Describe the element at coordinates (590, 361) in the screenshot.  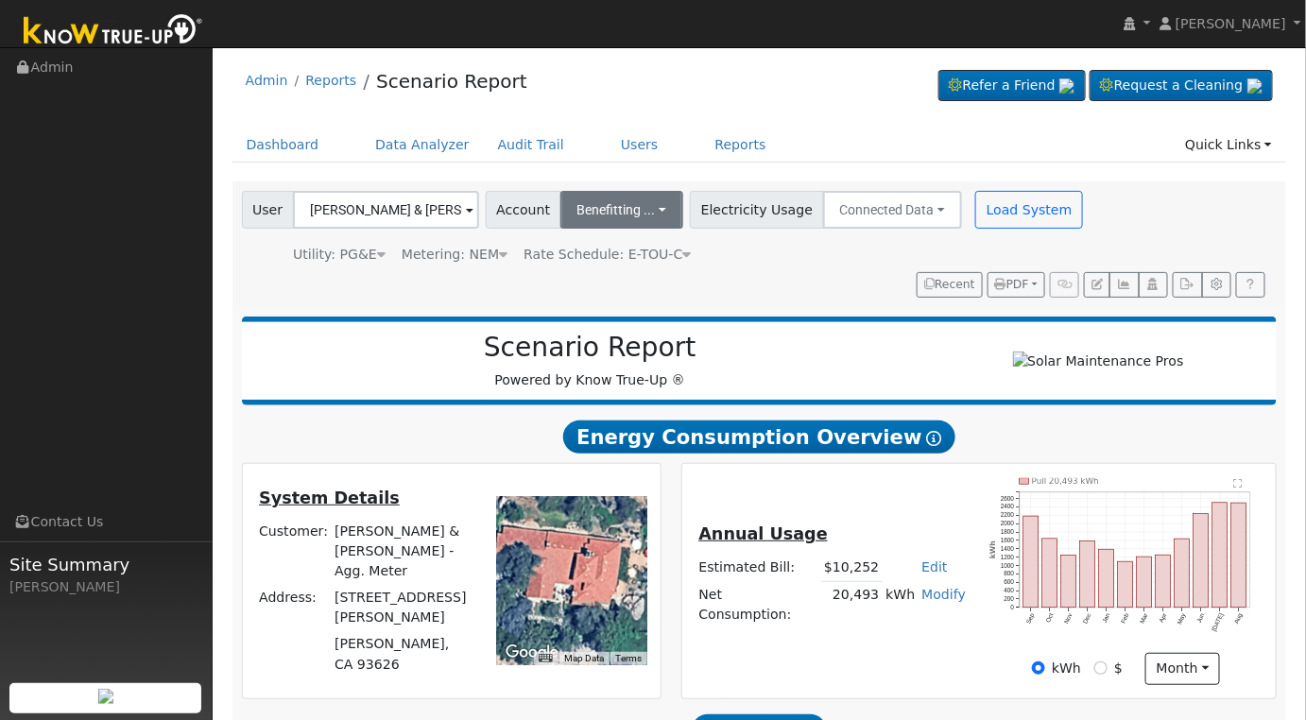
I see `div: Powered by Know True-Up ®` at that location.